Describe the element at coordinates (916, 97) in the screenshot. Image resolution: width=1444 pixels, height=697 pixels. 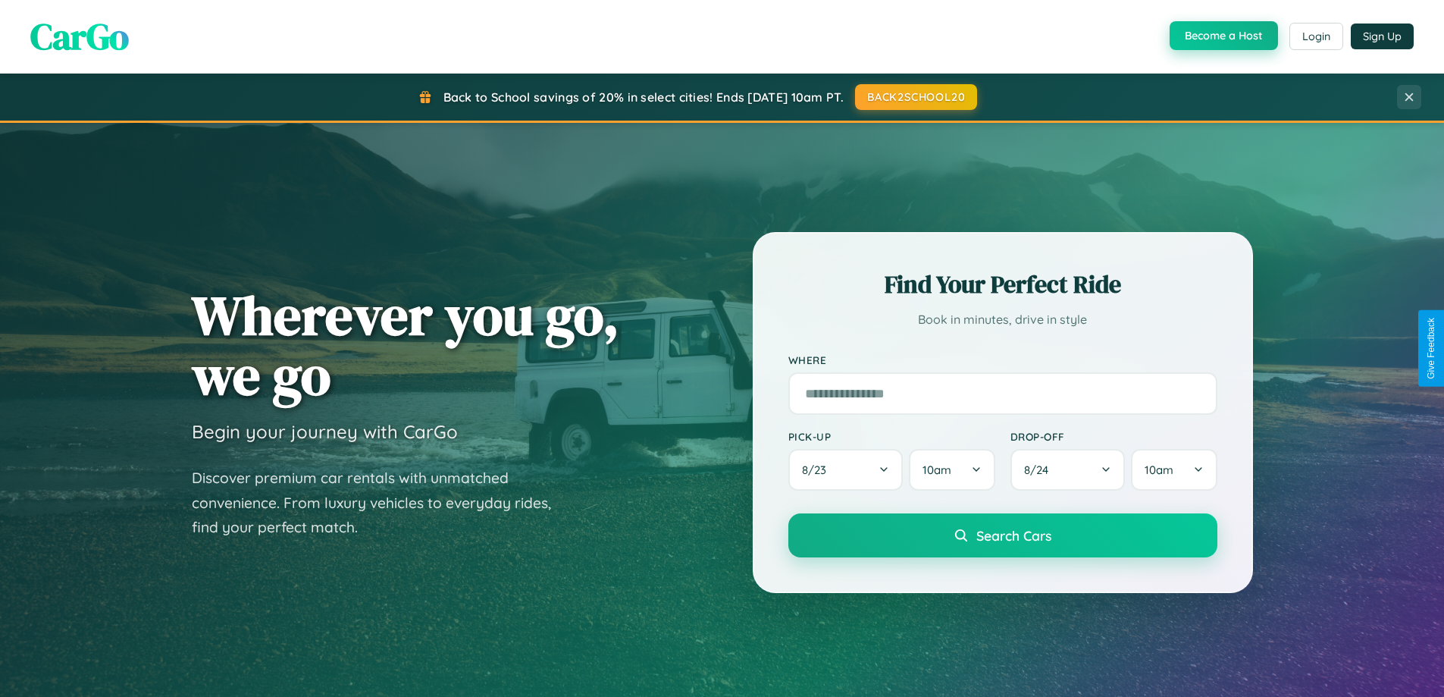
I see `button: BACK2SCHOOL20` at that location.